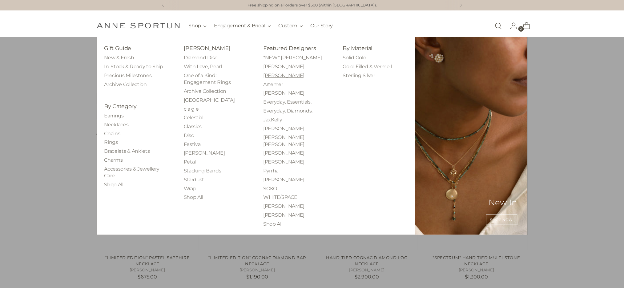  I want to click on a: Open search modal, so click(498, 26).